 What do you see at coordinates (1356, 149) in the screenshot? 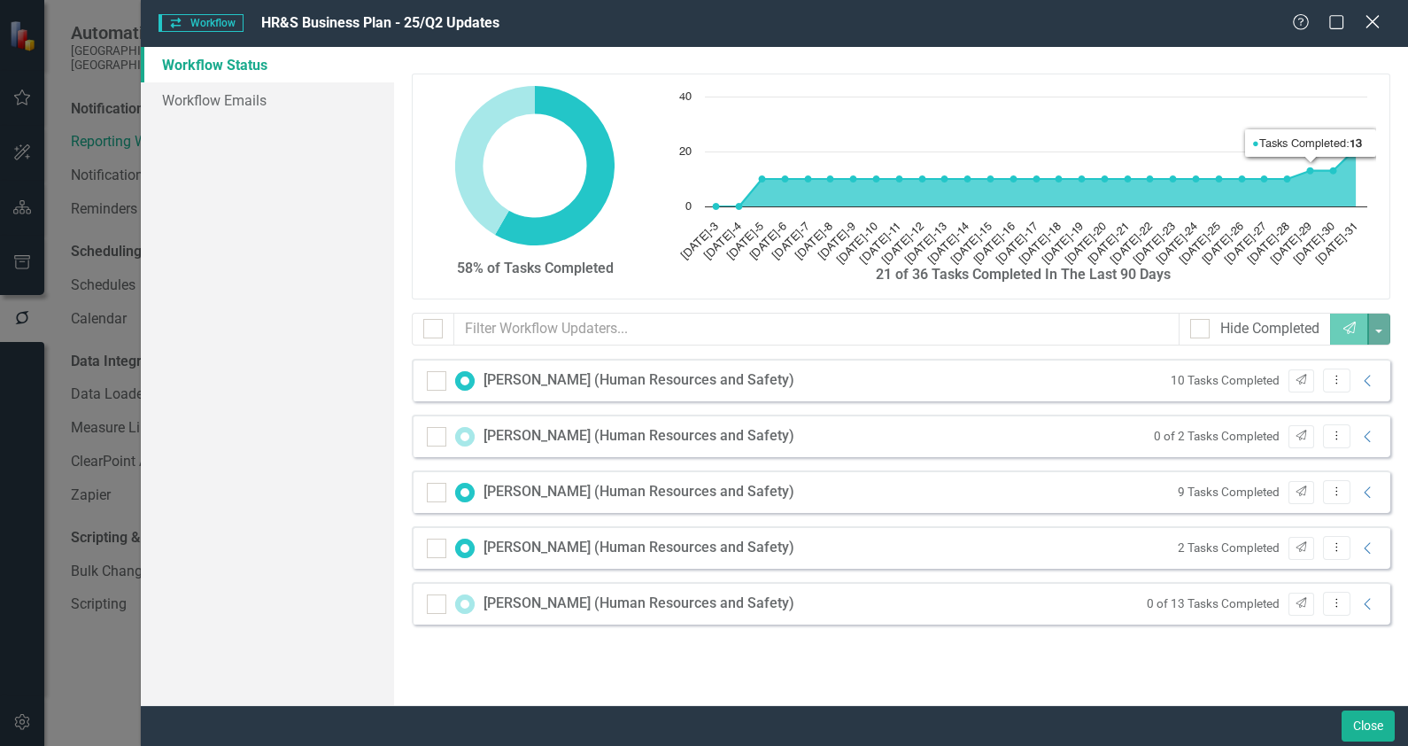
I see `path: Jul-31, 21. Tasks Completed.` at bounding box center [1356, 149].